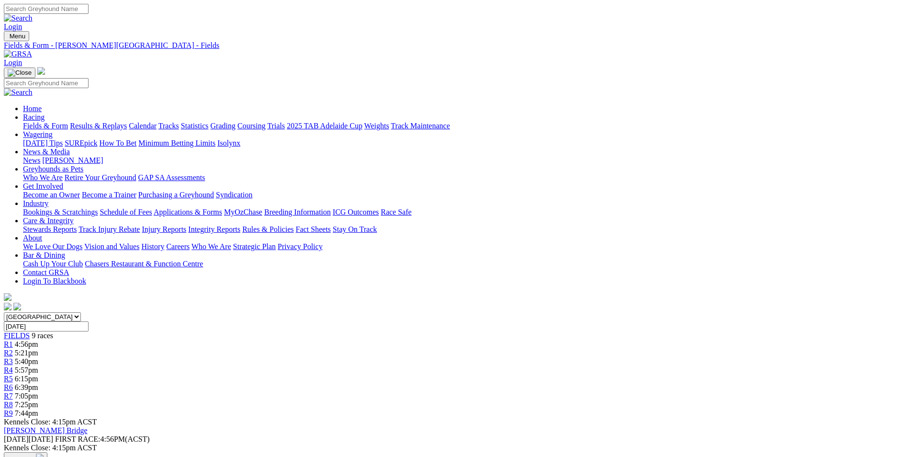  I want to click on a: Bar & Dining, so click(44, 255).